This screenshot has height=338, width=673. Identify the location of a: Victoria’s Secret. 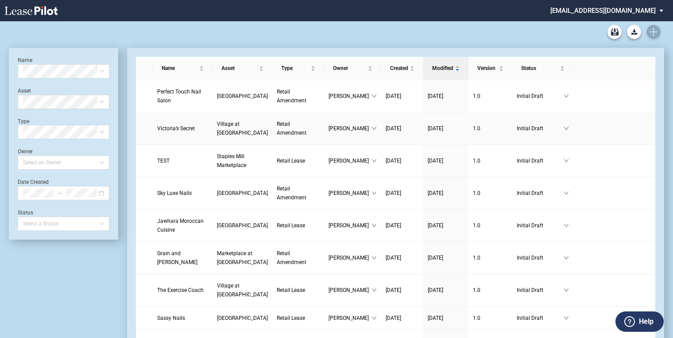
(183, 128).